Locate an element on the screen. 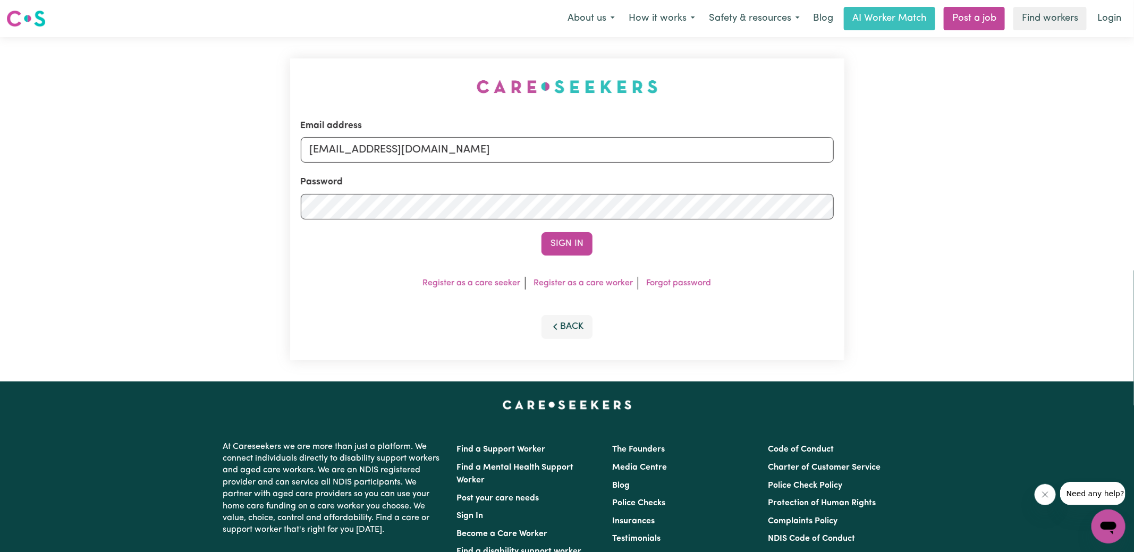 This screenshot has width=1134, height=552. button: How it works is located at coordinates (662, 19).